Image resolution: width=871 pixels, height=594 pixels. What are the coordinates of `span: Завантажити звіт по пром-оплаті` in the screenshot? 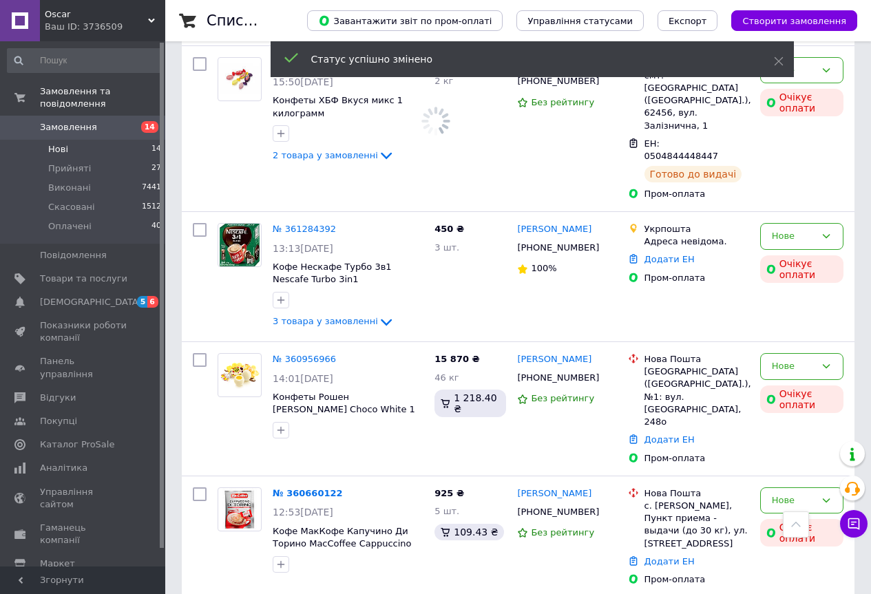 It's located at (405, 21).